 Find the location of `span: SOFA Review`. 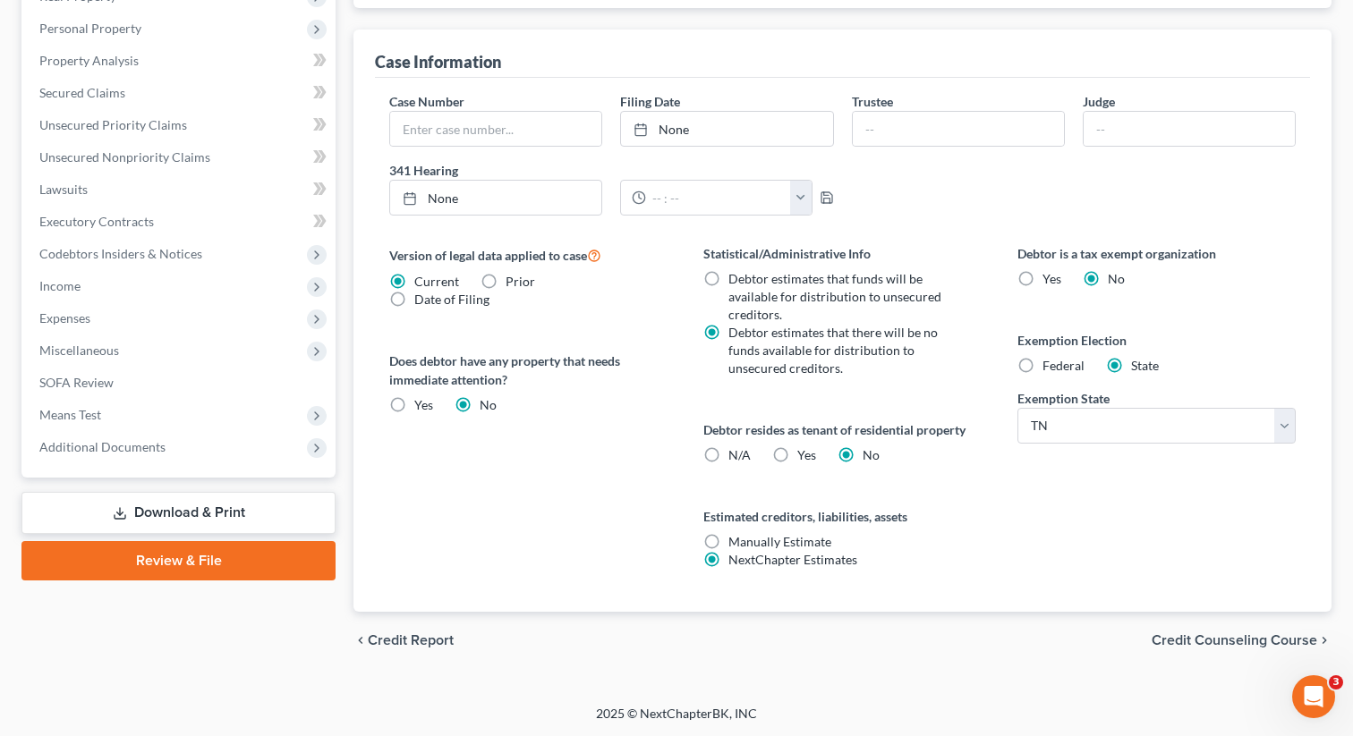

span: SOFA Review is located at coordinates (76, 382).